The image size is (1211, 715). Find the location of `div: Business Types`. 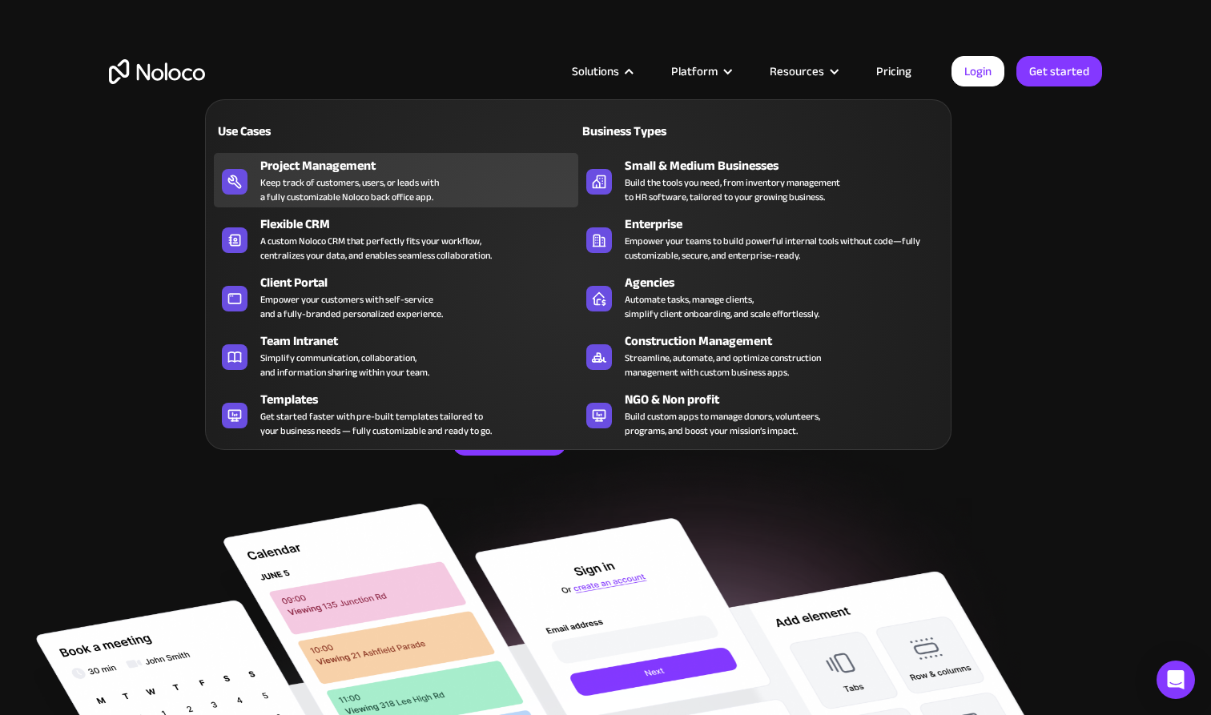

div: Business Types is located at coordinates (665, 131).